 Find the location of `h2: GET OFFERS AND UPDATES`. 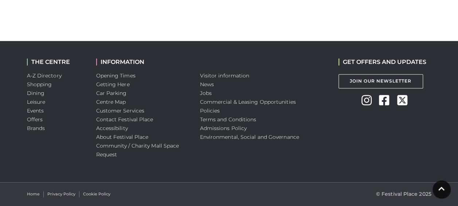

h2: GET OFFERS AND UPDATES is located at coordinates (382, 62).